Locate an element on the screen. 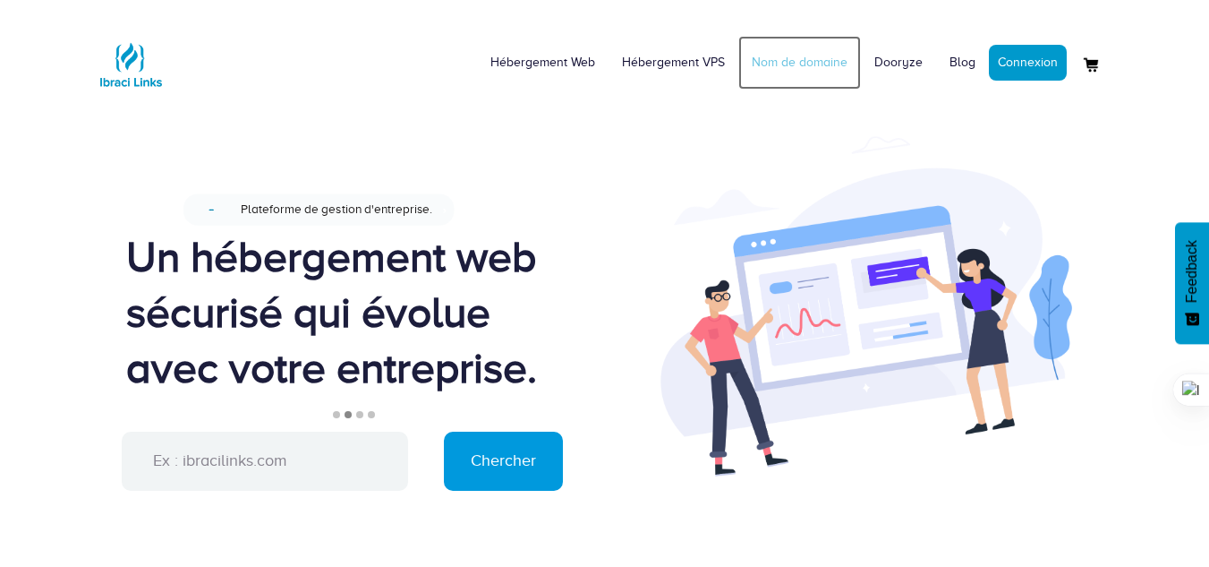  a: Logo Ibraci Links is located at coordinates (131, 56).